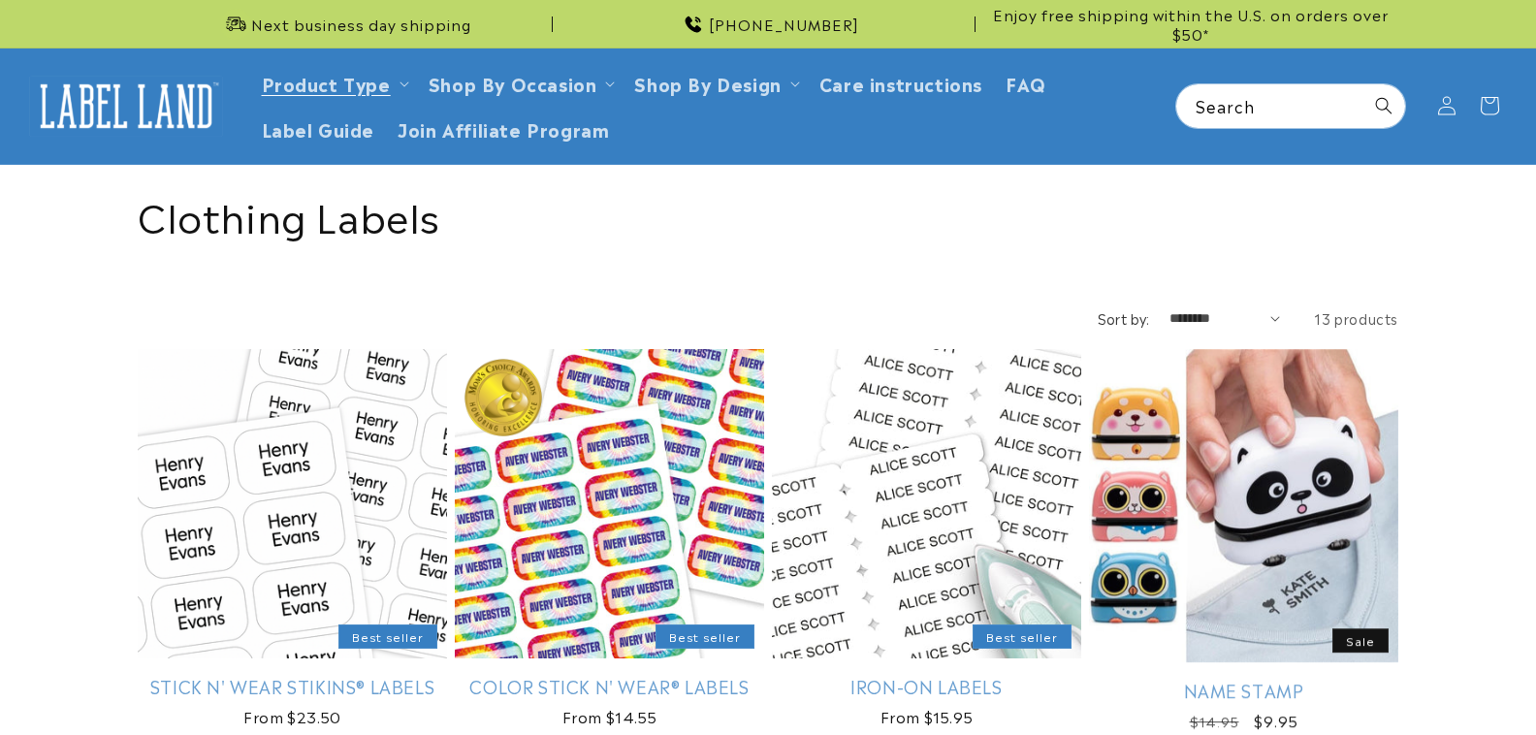  What do you see at coordinates (318, 128) in the screenshot?
I see `span: Label Guide` at bounding box center [318, 128].